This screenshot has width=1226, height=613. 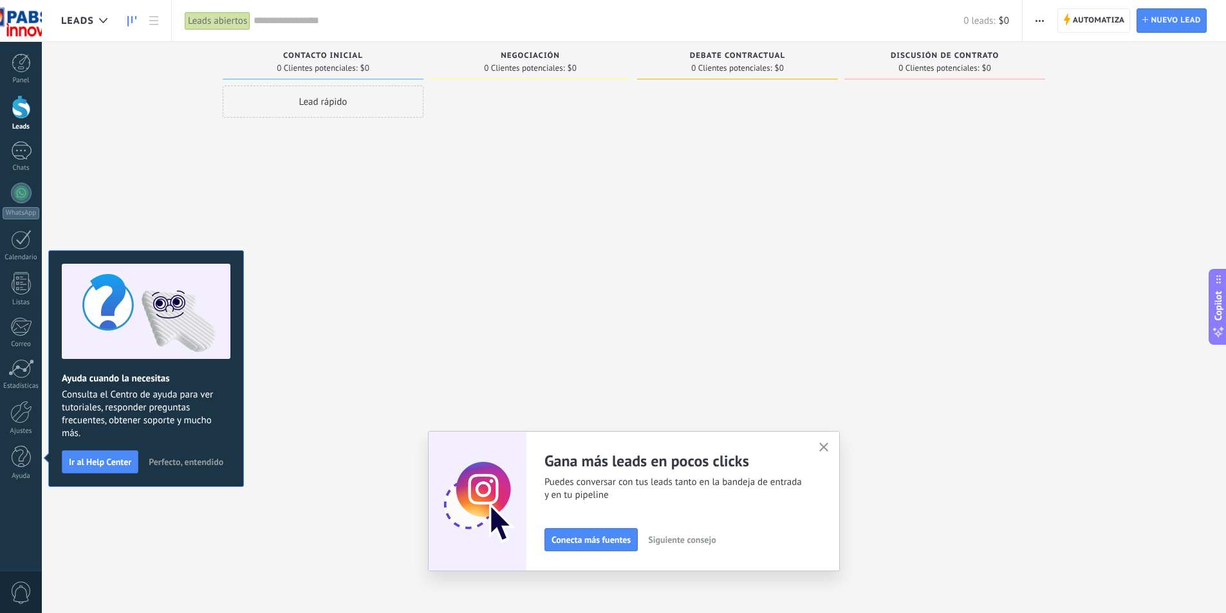 What do you see at coordinates (218, 21) in the screenshot?
I see `div: Leads abiertos` at bounding box center [218, 21].